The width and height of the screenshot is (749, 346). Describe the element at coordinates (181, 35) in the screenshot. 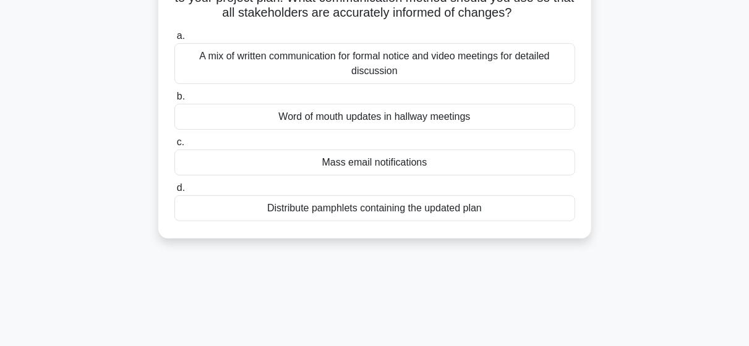

I see `span: a.` at that location.